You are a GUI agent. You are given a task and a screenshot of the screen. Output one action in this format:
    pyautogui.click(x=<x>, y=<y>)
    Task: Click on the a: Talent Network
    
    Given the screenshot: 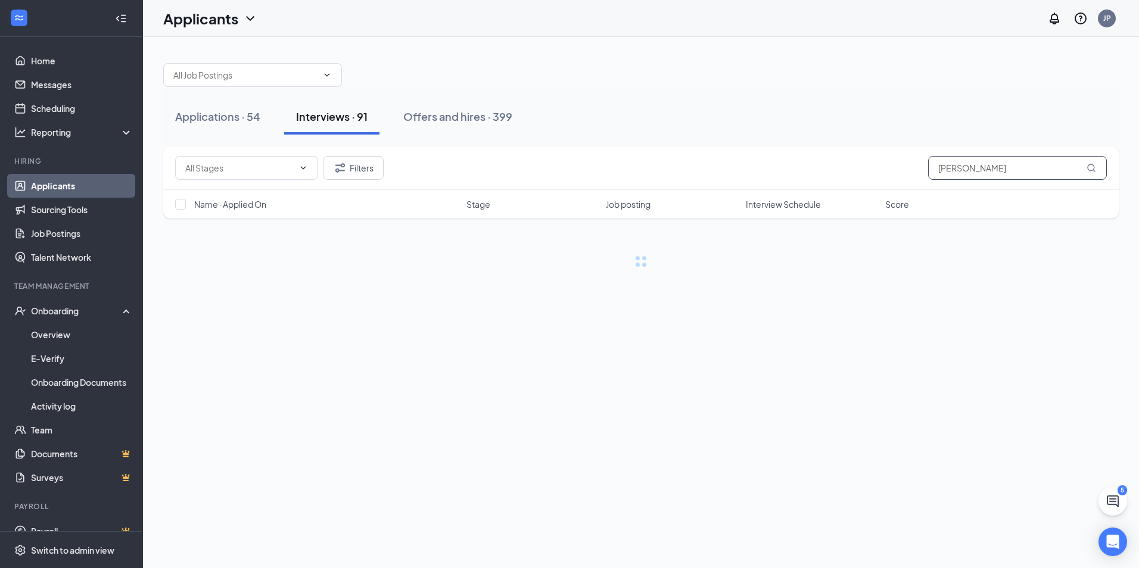 What is the action you would take?
    pyautogui.click(x=82, y=257)
    